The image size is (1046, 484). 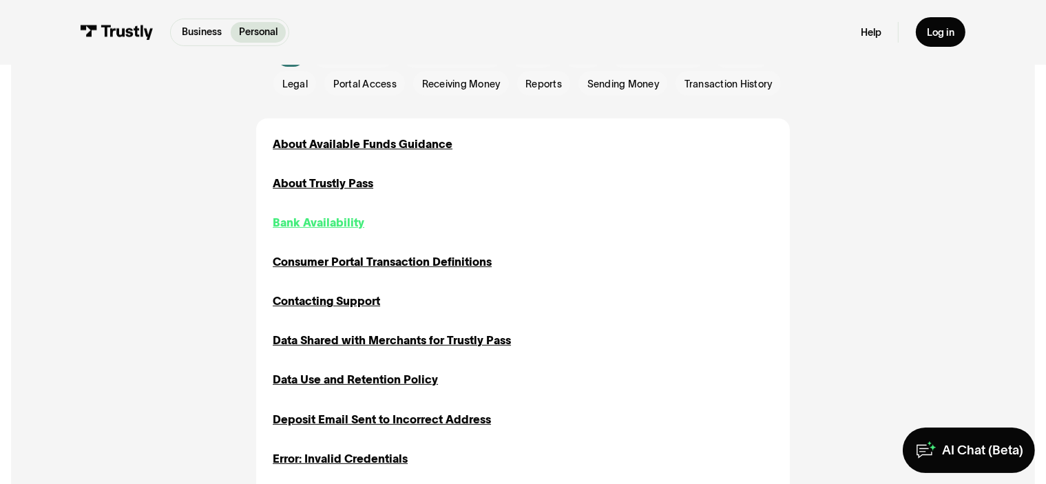 I want to click on a: Deposit Email Sent to Incorrect Address, so click(x=381, y=419).